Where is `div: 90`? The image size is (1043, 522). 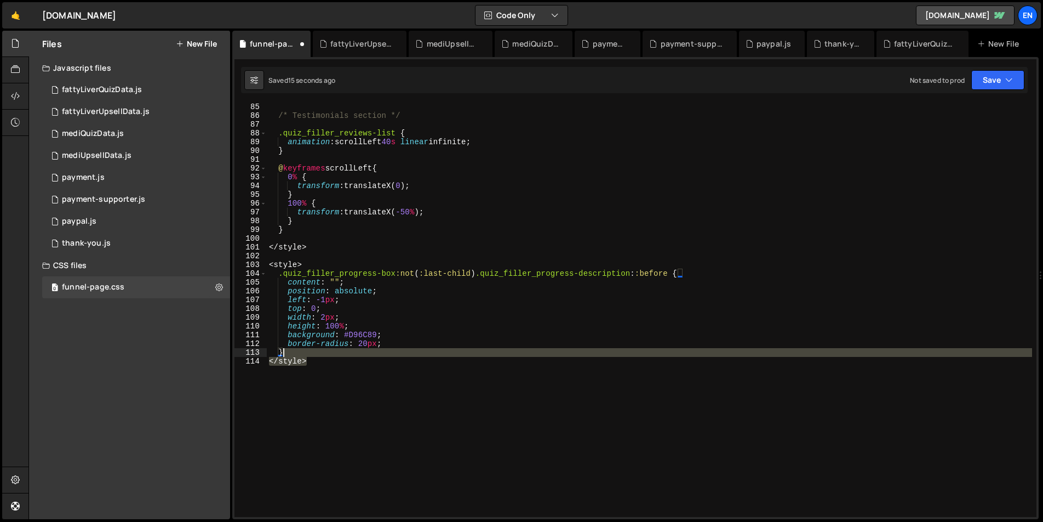 div: 90 is located at coordinates (250, 151).